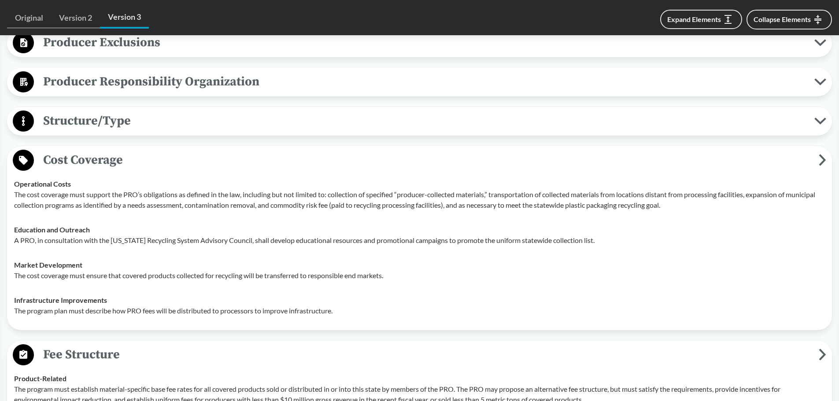  I want to click on button: Producer Responsibility Organization, so click(419, 82).